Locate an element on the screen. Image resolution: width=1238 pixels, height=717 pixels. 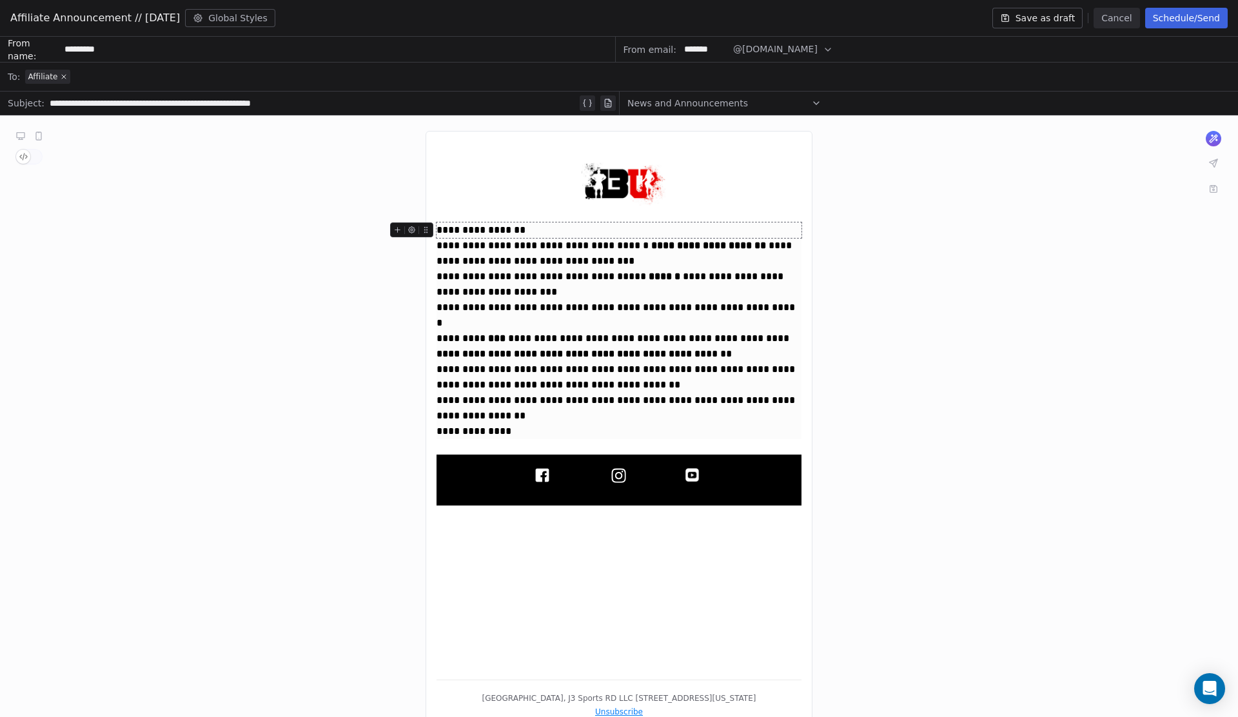
button: Schedule/Send is located at coordinates (1186, 18).